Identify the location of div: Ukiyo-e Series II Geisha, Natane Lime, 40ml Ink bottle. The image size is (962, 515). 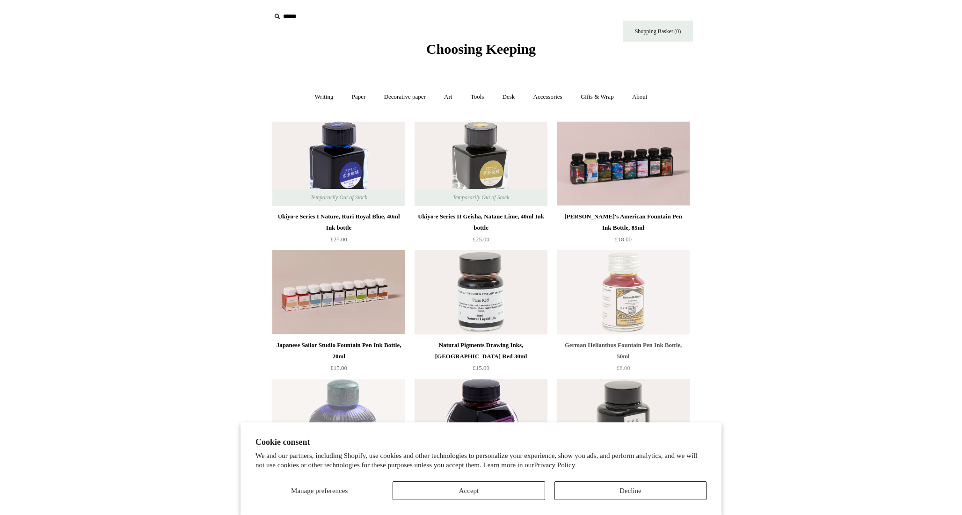
(481, 222).